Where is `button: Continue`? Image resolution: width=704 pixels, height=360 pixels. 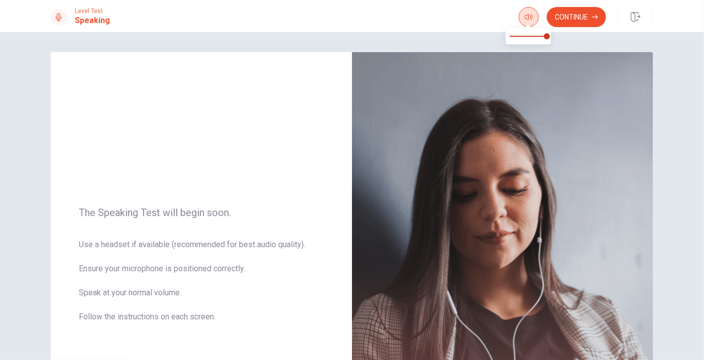 button: Continue is located at coordinates (576, 17).